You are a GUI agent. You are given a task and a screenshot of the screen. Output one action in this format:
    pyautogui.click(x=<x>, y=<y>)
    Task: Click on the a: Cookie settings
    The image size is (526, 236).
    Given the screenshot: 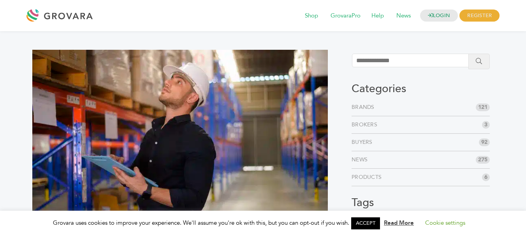 What is the action you would take?
    pyautogui.click(x=445, y=223)
    